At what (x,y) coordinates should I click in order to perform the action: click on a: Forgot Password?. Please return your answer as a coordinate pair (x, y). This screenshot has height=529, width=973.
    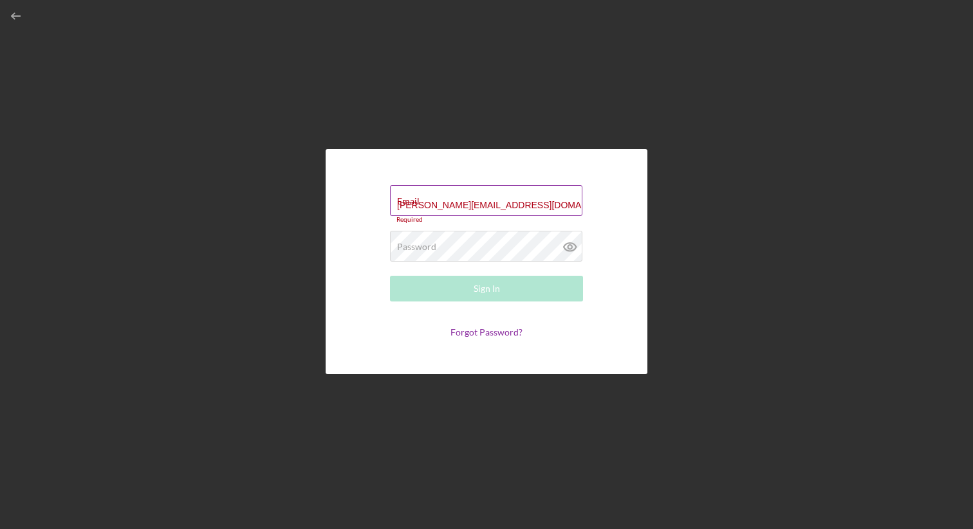
    Looking at the image, I should click on (486, 332).